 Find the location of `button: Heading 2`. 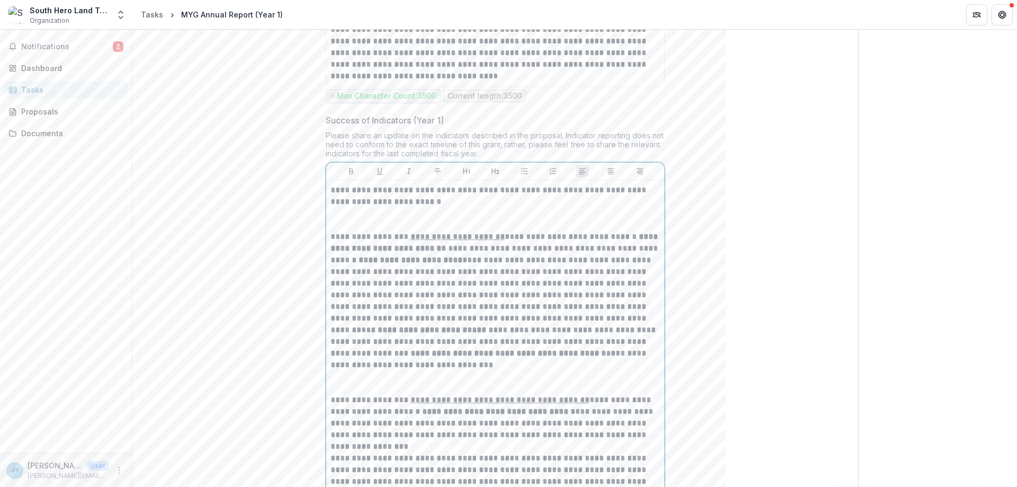

button: Heading 2 is located at coordinates (495, 171).